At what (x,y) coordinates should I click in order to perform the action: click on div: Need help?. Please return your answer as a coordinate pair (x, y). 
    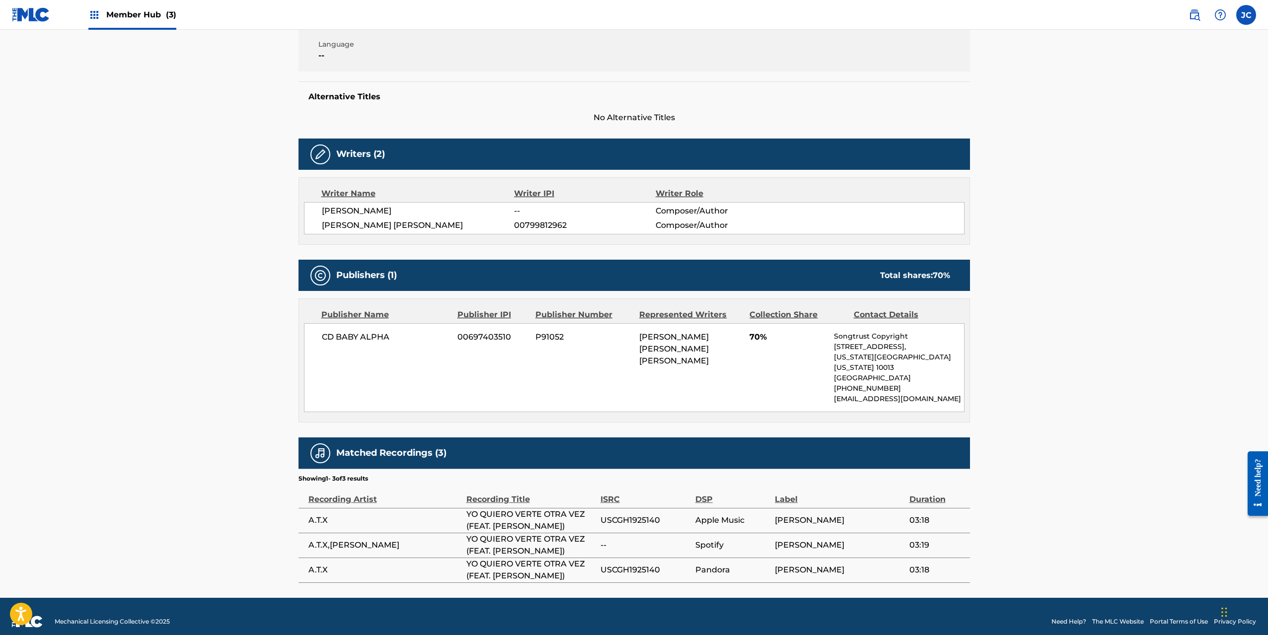
    Looking at the image, I should click on (17, 34).